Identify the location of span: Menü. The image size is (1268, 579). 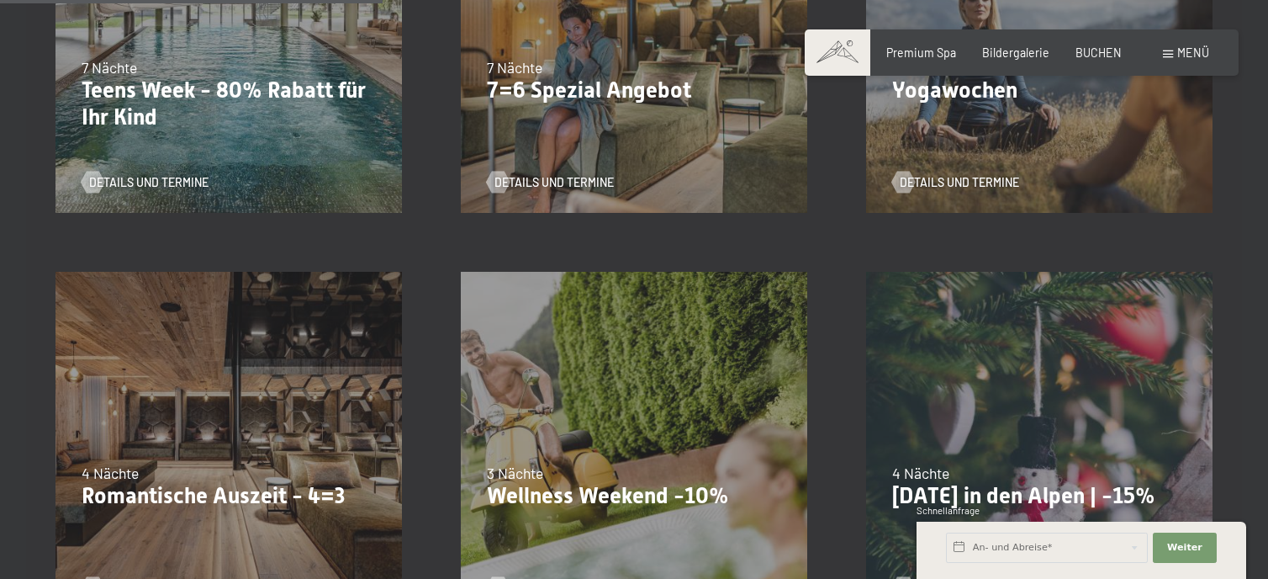
(1193, 52).